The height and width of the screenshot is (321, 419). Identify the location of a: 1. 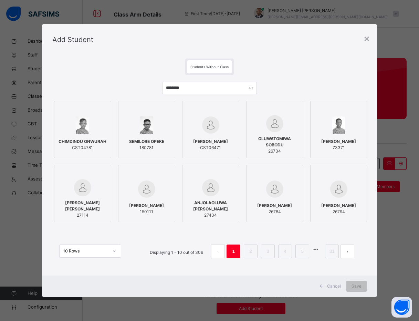
(234, 251).